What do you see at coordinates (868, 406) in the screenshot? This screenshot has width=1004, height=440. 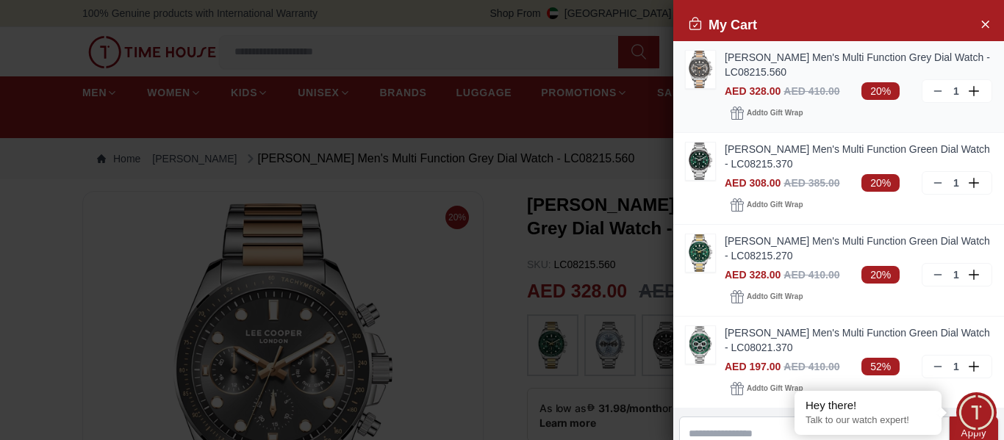 I see `div: Hey there!` at bounding box center [868, 406].